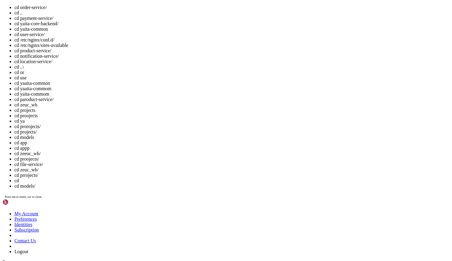 This screenshot has width=452, height=261. Describe the element at coordinates (188, 86) in the screenshot. I see `x-row: 1158 cd ..` at that location.